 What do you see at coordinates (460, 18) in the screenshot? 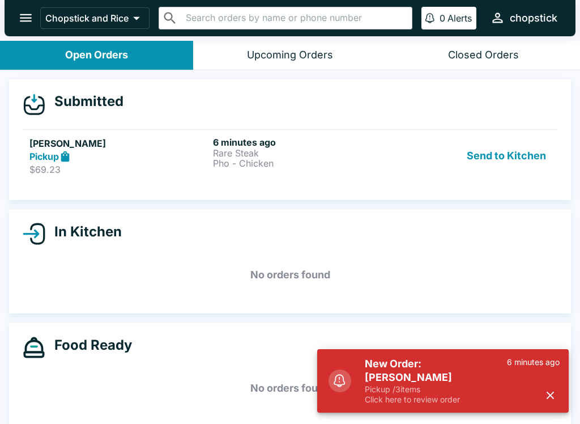
I see `p: Alerts` at bounding box center [460, 18].